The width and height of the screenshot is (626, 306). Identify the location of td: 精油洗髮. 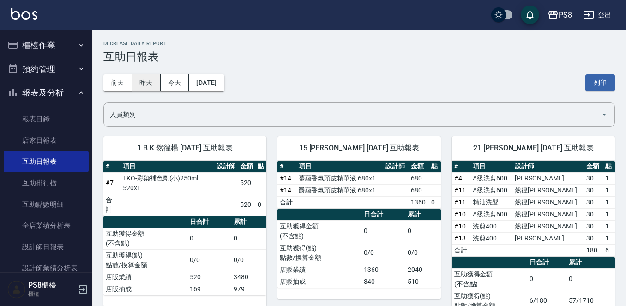
(492, 202).